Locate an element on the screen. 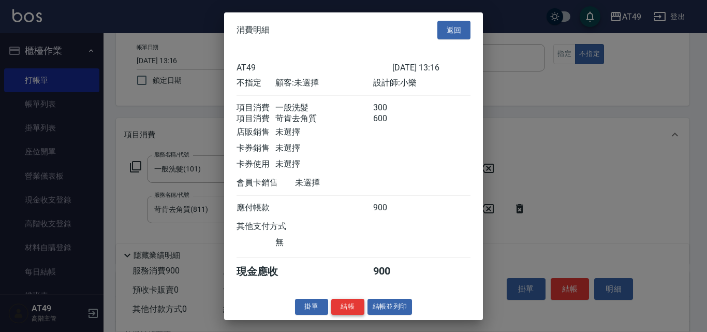  button: 返回 is located at coordinates (454, 29).